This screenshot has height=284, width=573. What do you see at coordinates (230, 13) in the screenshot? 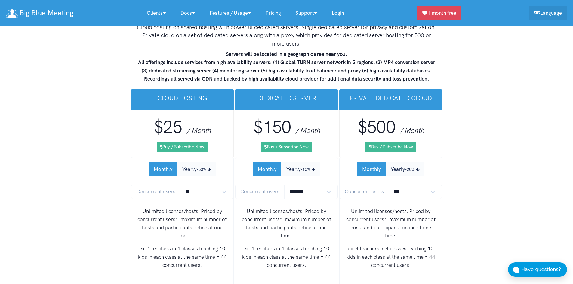
I see `a: Features / Usage` at bounding box center [230, 13].